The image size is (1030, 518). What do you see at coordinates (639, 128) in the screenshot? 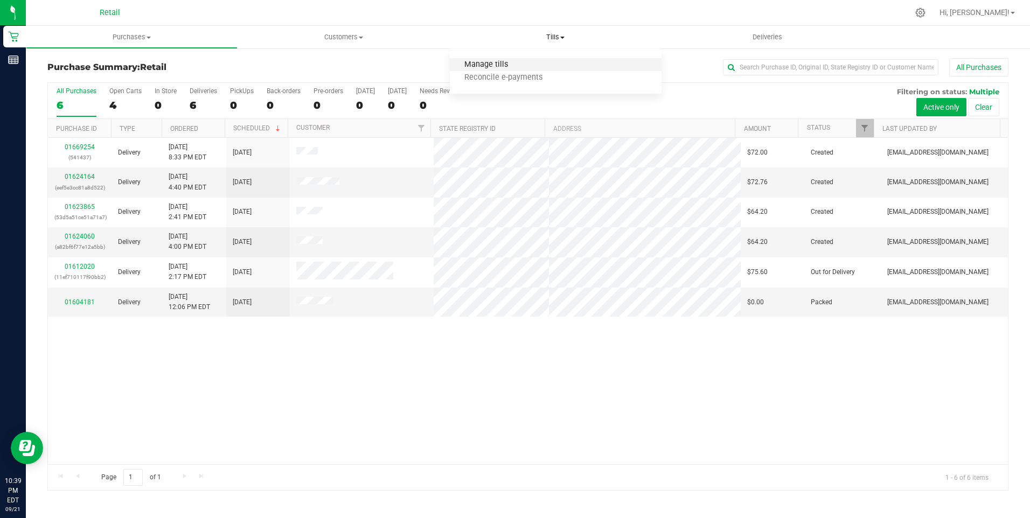
I see `th: Address` at bounding box center [639, 128].